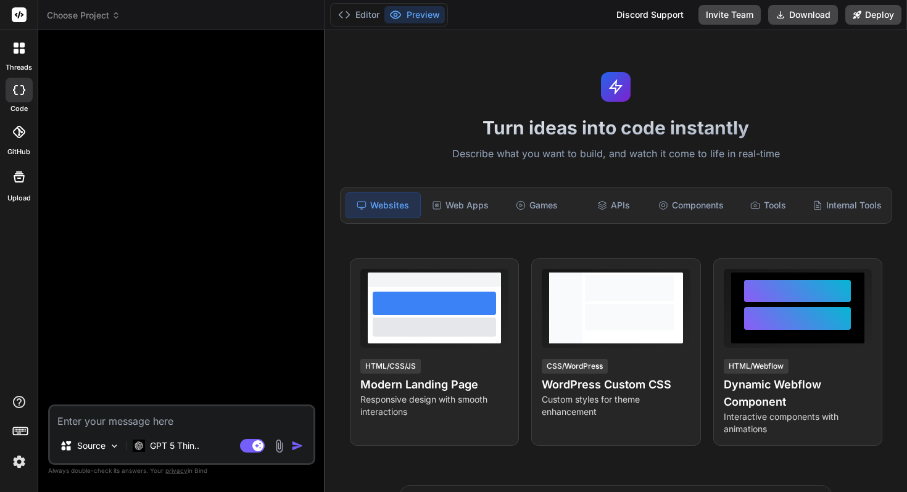  I want to click on span: privacy, so click(176, 471).